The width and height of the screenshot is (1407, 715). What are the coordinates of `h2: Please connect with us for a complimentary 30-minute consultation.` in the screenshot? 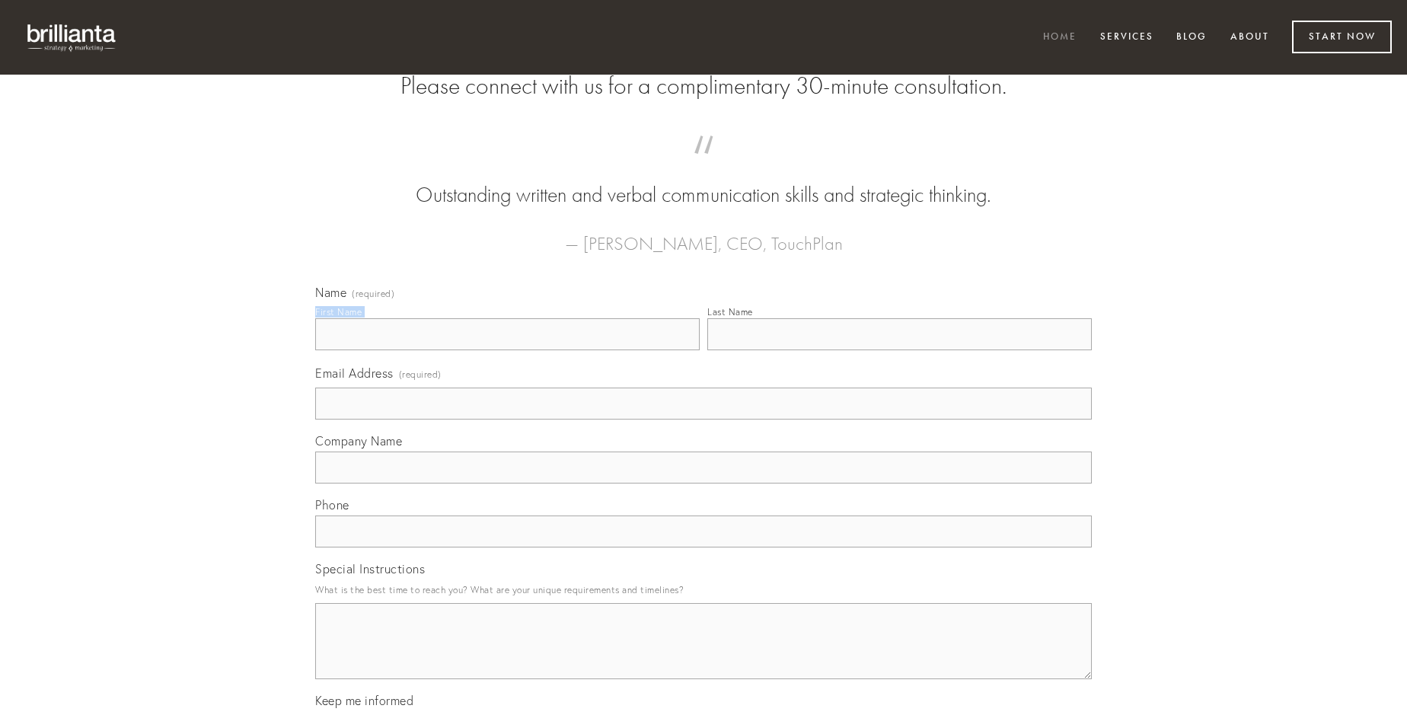 It's located at (703, 86).